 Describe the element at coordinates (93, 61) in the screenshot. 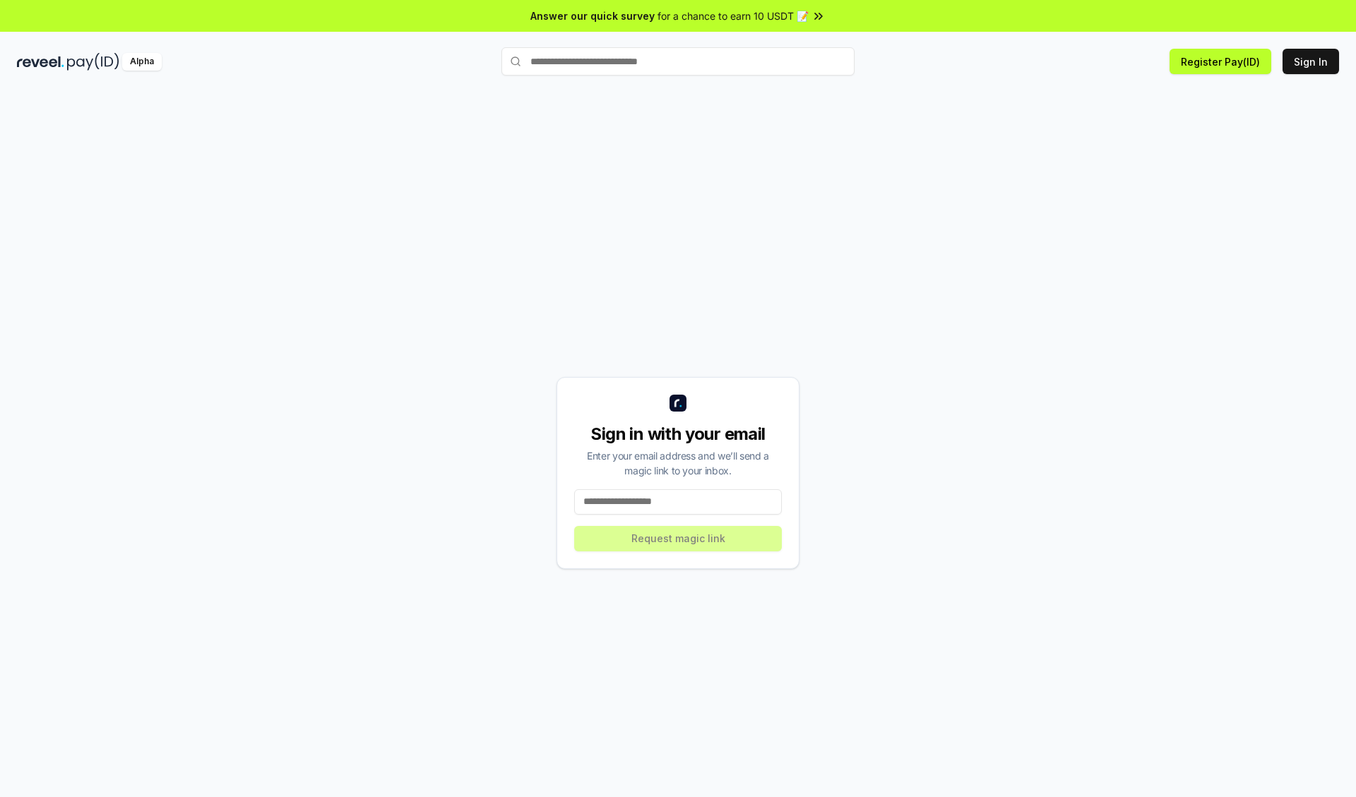

I see `img: pay_id` at that location.